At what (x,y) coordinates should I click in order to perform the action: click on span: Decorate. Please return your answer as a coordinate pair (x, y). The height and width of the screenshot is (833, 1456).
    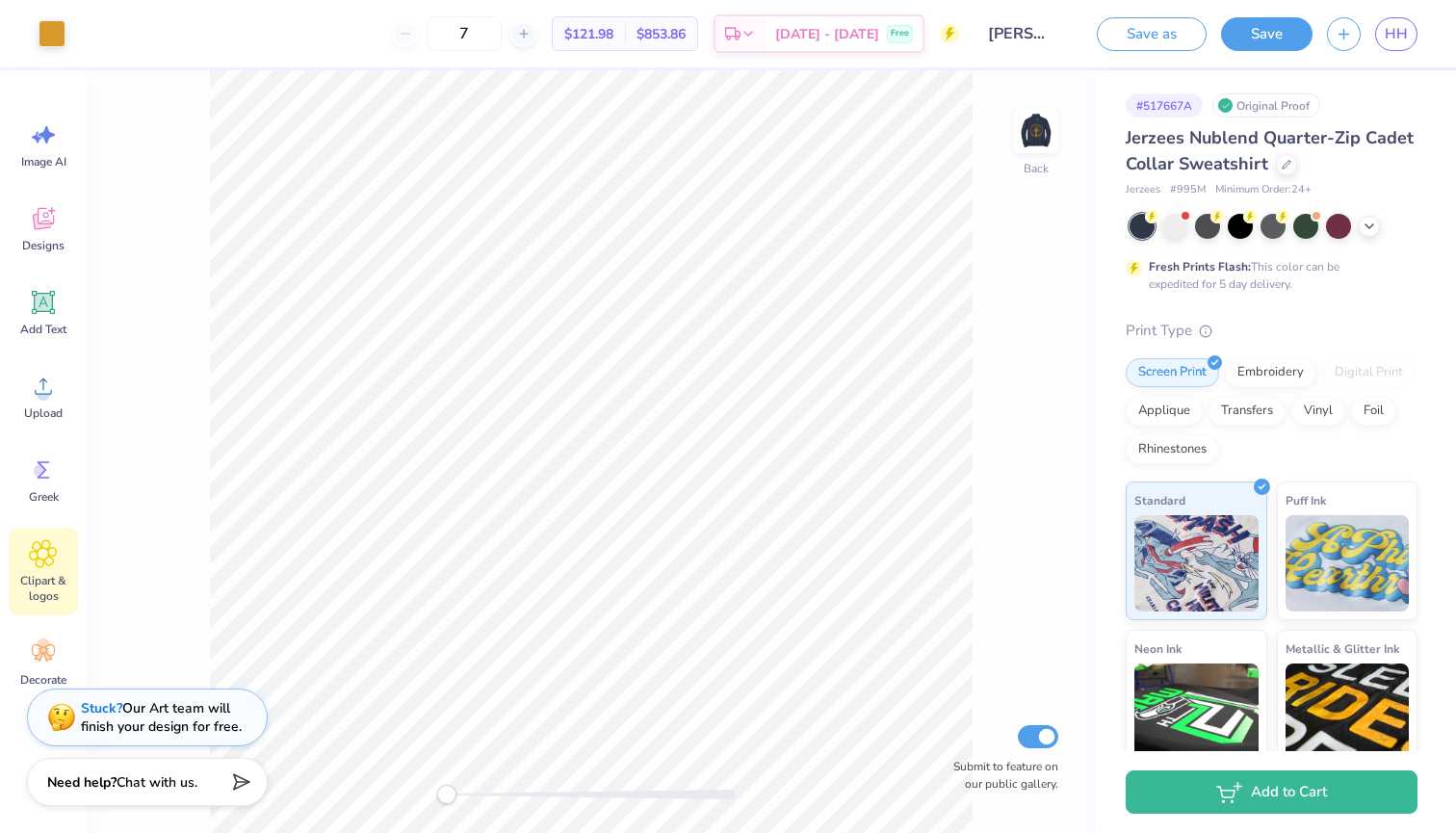
    Looking at the image, I should click on (43, 680).